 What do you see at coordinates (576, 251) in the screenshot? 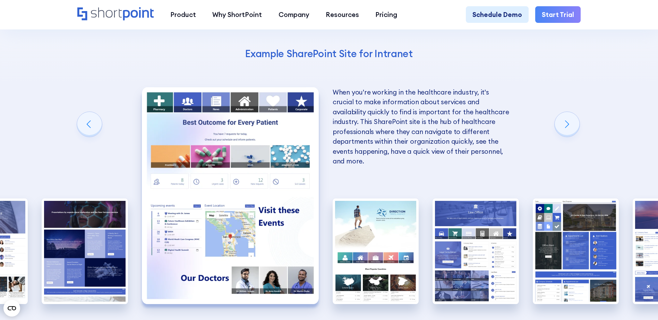
I see `div: 9 / 10` at bounding box center [576, 251].